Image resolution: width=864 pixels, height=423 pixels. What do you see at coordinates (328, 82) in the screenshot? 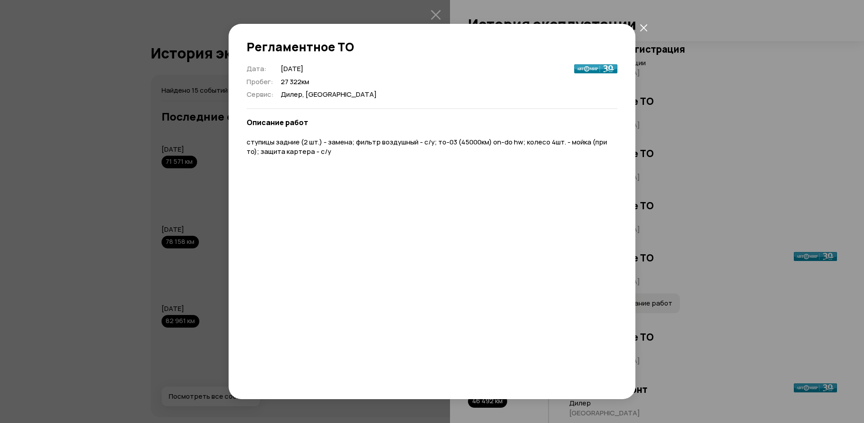
I see `span: 27 322 км` at bounding box center [328, 82].